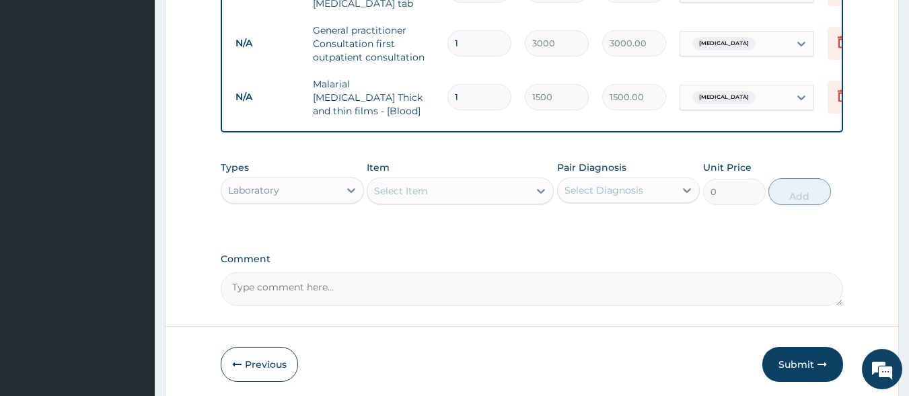  What do you see at coordinates (401, 191) in the screenshot?
I see `div: Select Item` at bounding box center [401, 191].